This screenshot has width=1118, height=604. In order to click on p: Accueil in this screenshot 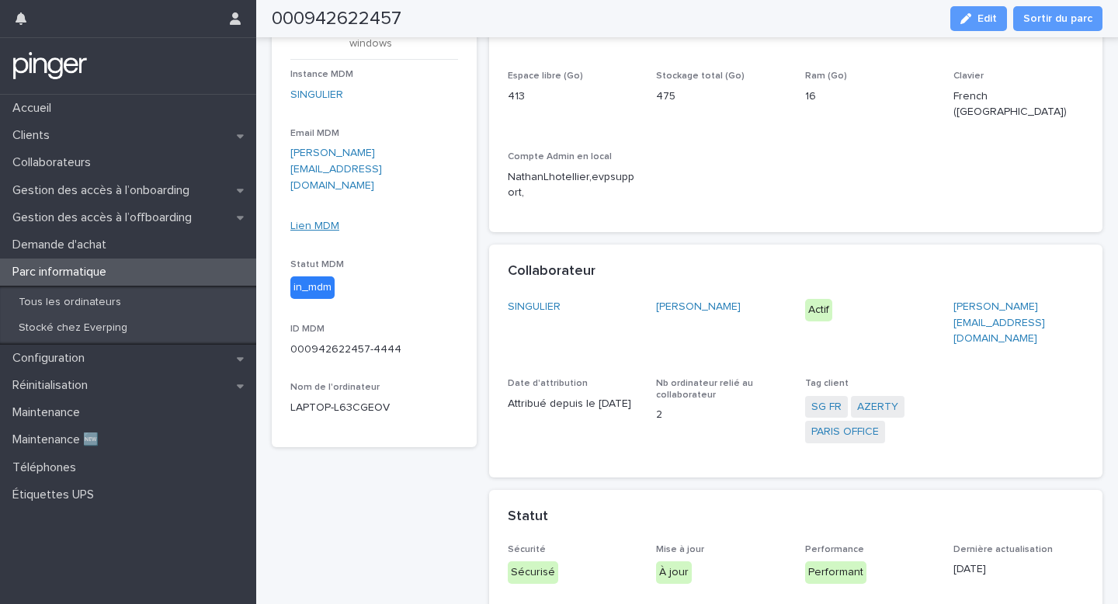, I will do `click(35, 108)`.